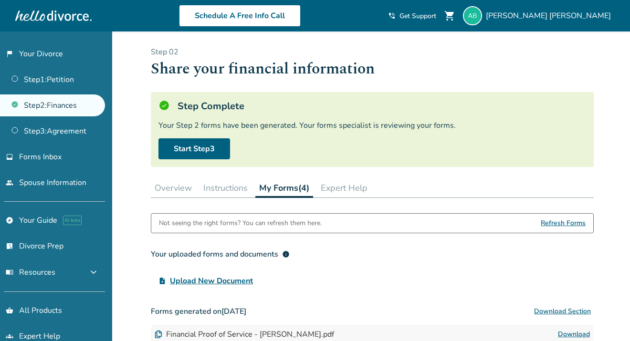 The width and height of the screenshot is (630, 341). Describe the element at coordinates (286, 254) in the screenshot. I see `span: info` at that location.